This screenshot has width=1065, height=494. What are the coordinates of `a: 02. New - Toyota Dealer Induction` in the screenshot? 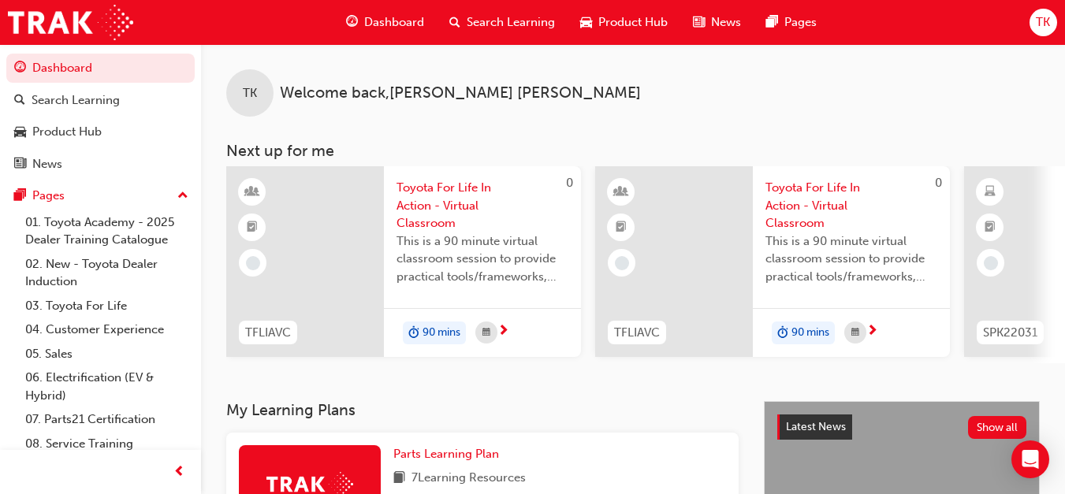 It's located at (106, 273).